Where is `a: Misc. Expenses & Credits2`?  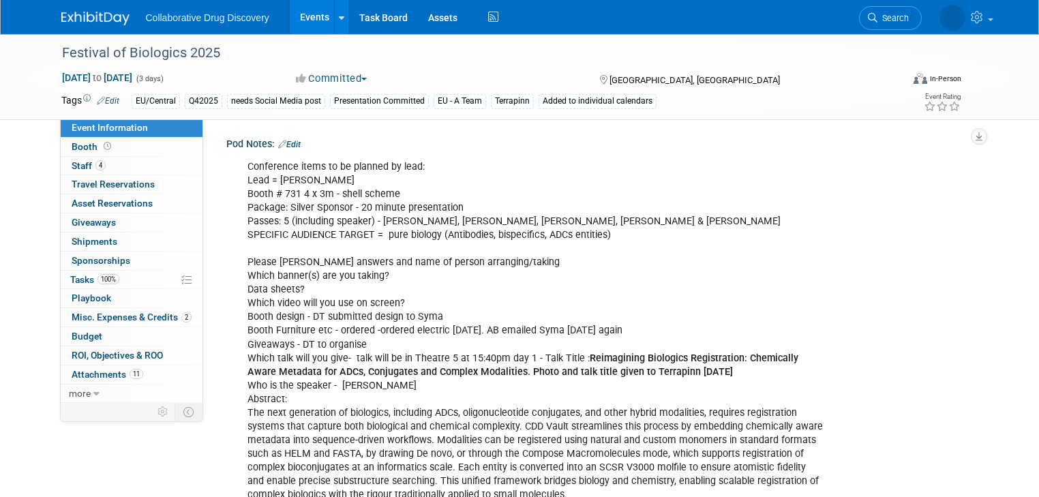 a: Misc. Expenses & Credits2 is located at coordinates (132, 317).